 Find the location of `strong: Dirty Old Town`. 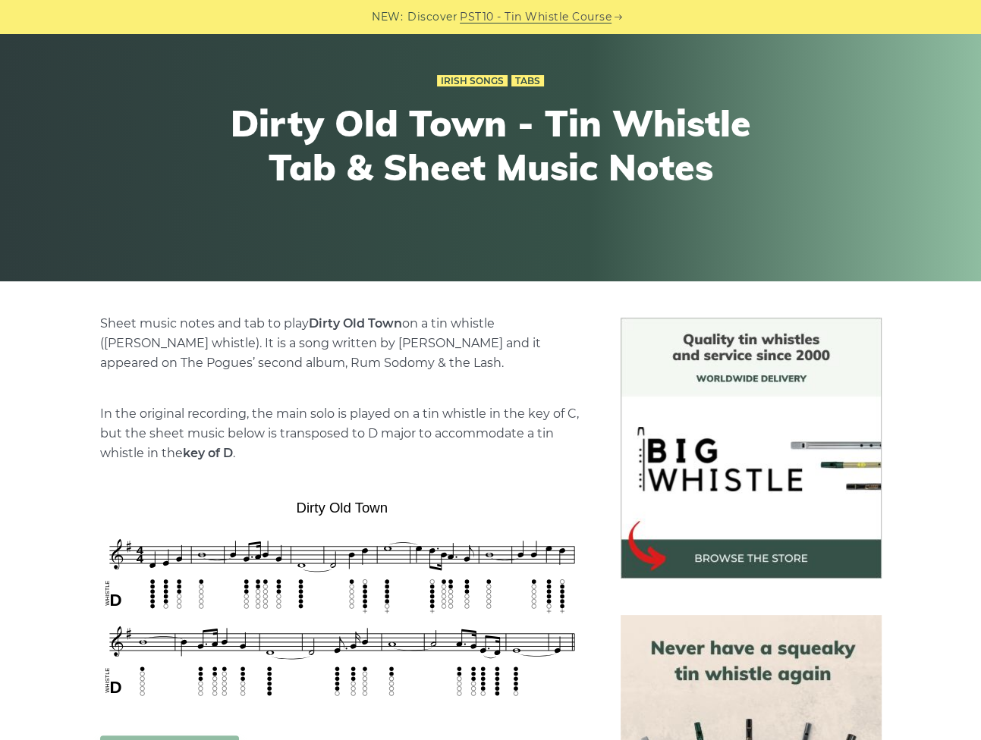

strong: Dirty Old Town is located at coordinates (355, 323).